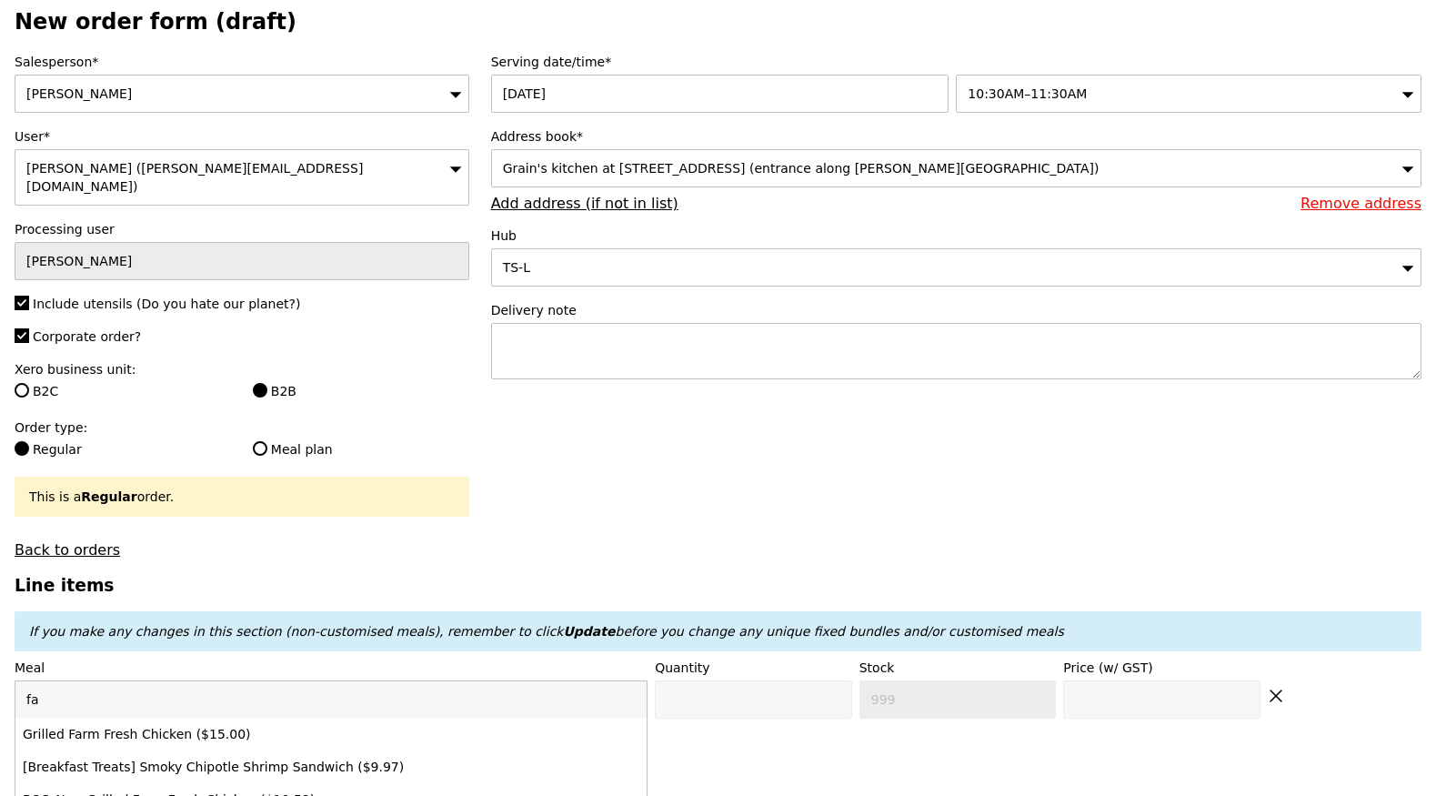  What do you see at coordinates (517, 267) in the screenshot?
I see `span: TS-L` at bounding box center [517, 267].